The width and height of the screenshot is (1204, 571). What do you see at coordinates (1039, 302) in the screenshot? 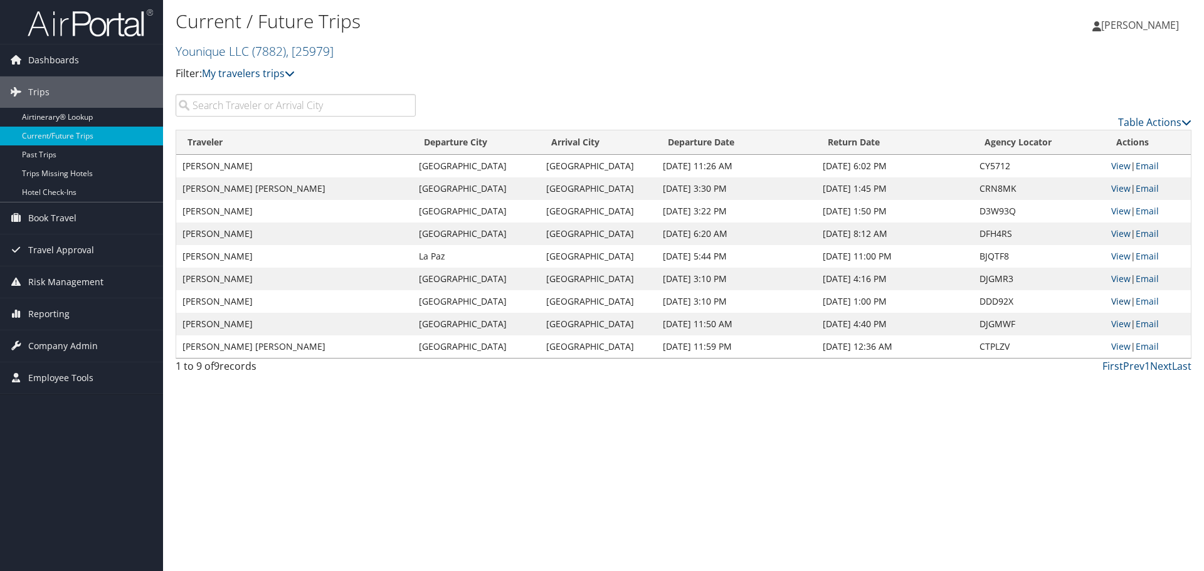
I see `td: DDD92X` at bounding box center [1039, 302].